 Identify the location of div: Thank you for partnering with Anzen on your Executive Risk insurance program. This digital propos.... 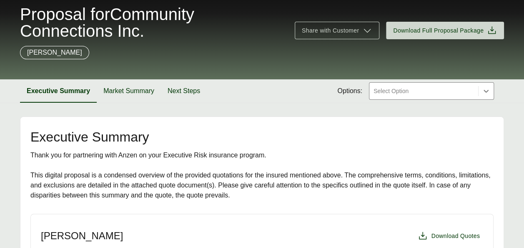
(262, 175).